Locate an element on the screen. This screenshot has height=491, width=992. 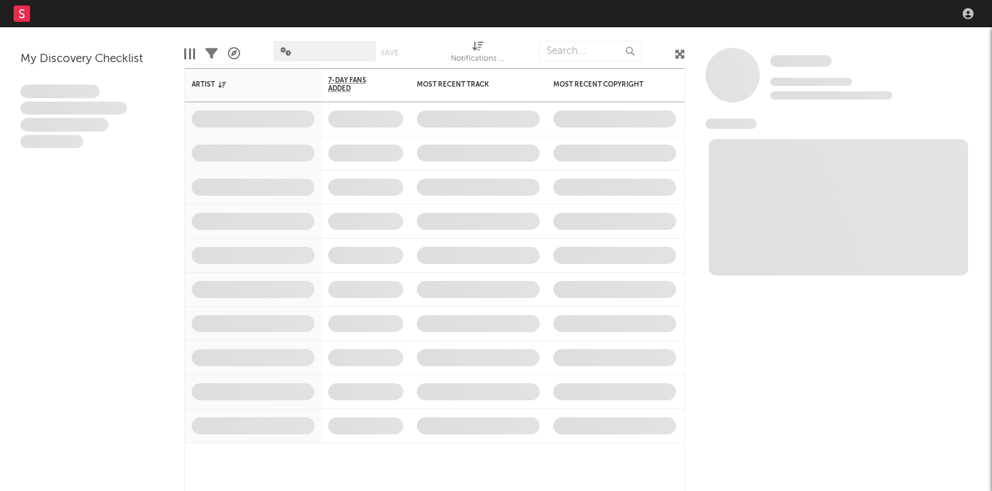
div: Filters is located at coordinates (212, 54).